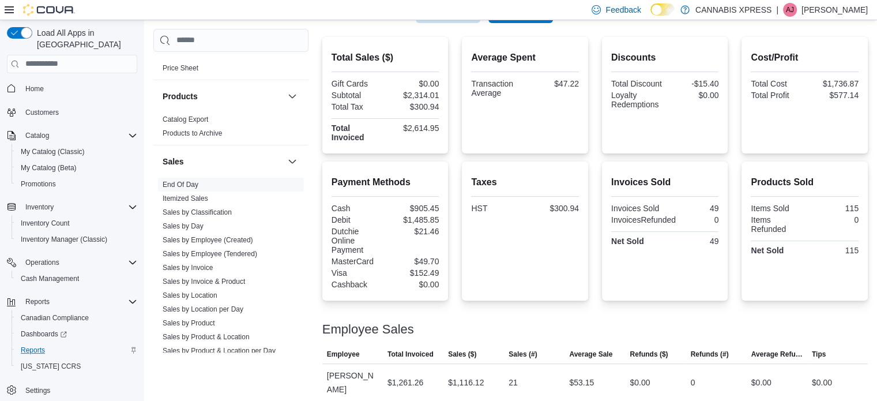 Image resolution: width=877 pixels, height=401 pixels. Describe the element at coordinates (77, 350) in the screenshot. I see `button: Reports` at that location.